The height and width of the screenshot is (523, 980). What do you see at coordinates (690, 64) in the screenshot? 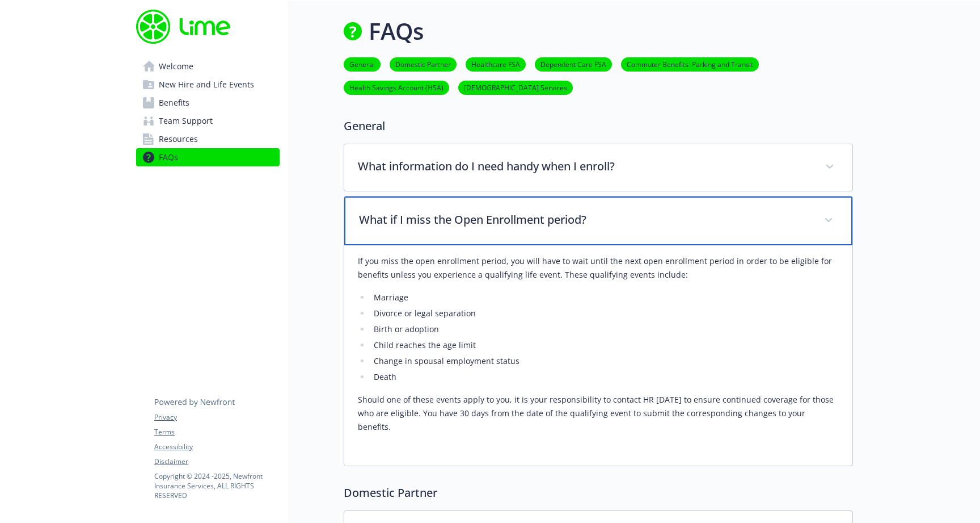
I see `a: Commuter Benefits: Parking and Transit` at bounding box center [690, 64].